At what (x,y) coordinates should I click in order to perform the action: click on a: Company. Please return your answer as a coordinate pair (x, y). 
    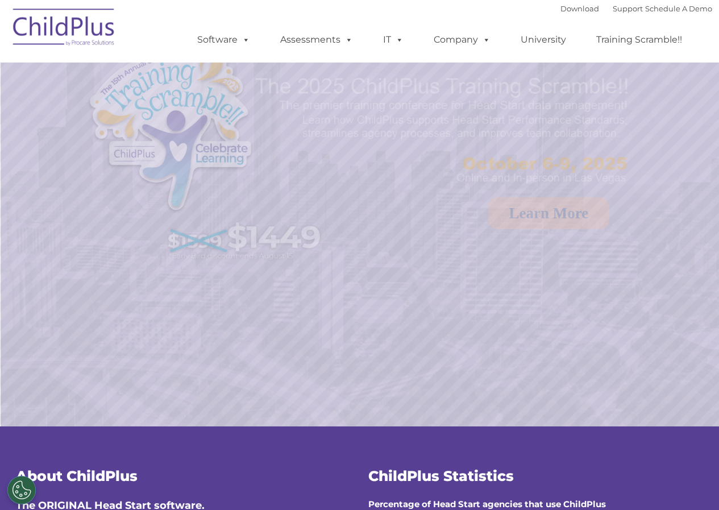
    Looking at the image, I should click on (462, 40).